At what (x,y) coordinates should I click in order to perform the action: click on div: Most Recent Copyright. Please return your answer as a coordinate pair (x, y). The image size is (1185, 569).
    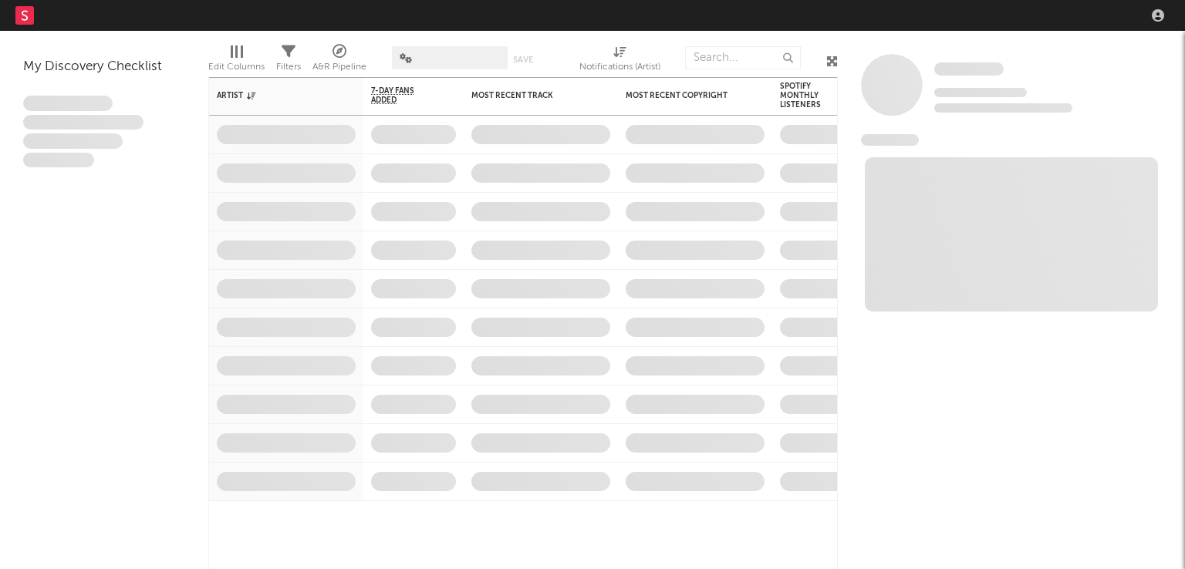
    Looking at the image, I should click on (684, 96).